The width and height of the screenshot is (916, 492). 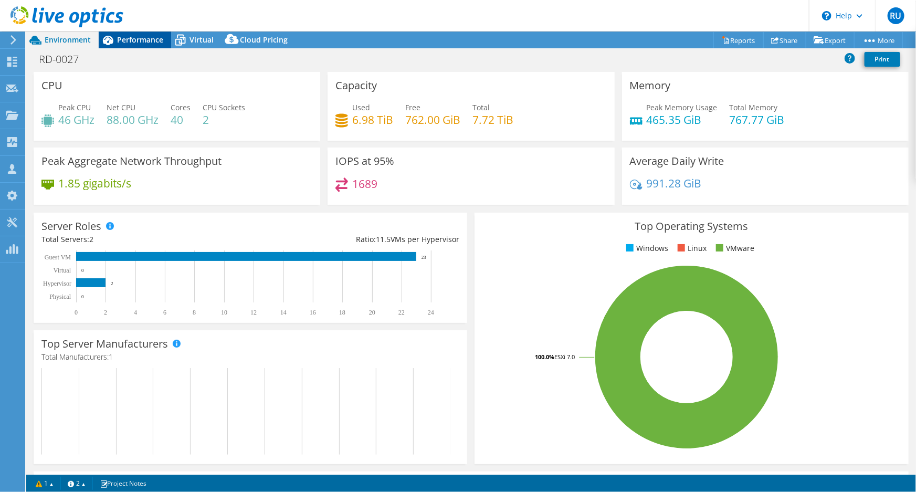 What do you see at coordinates (355, 239) in the screenshot?
I see `div: Ratio: VMs per Hypervisor` at bounding box center [355, 239].